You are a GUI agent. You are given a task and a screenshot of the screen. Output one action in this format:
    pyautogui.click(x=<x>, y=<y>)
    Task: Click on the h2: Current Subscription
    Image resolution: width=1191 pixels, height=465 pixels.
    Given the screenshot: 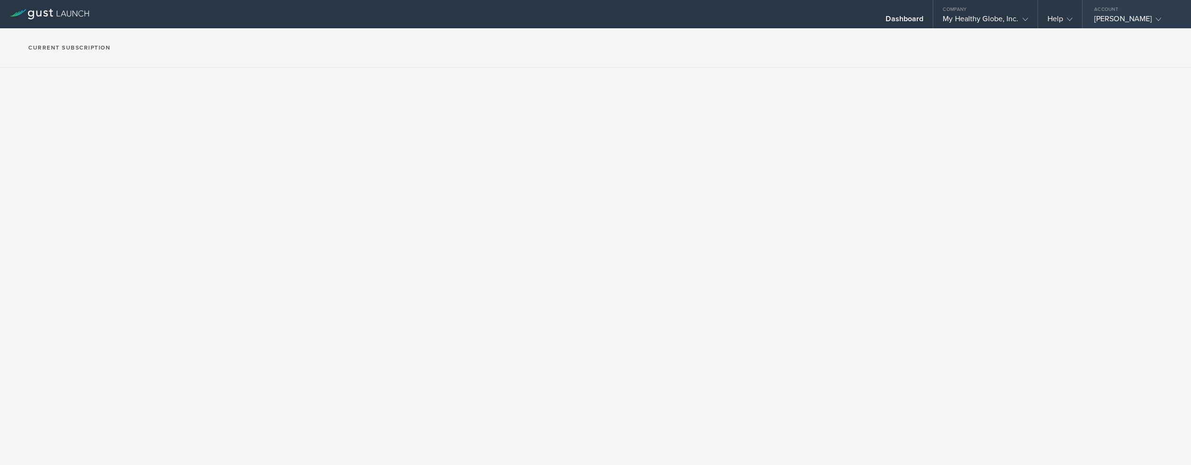 What is the action you would take?
    pyautogui.click(x=69, y=48)
    